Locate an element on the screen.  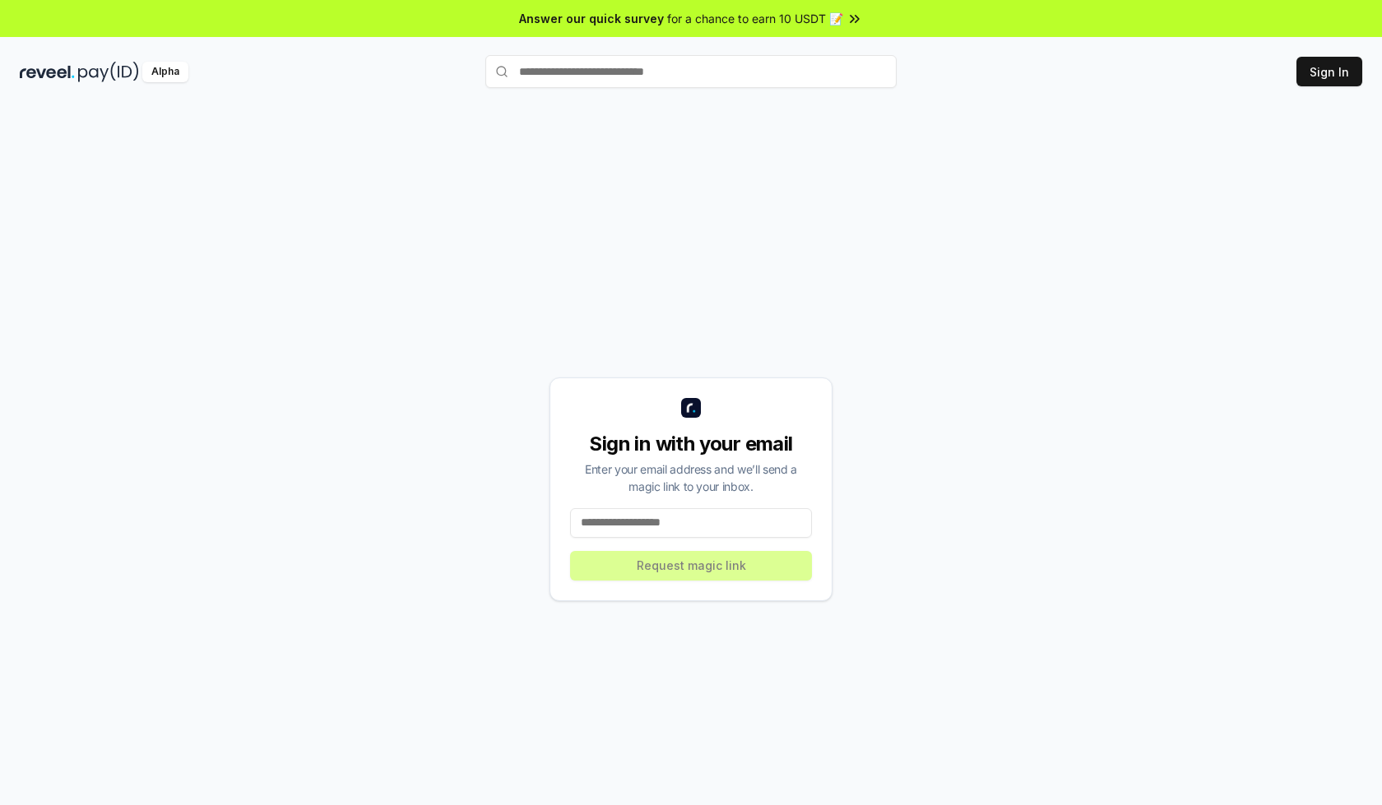
span: for a chance to earn 10 USDT 📝 is located at coordinates (755, 18).